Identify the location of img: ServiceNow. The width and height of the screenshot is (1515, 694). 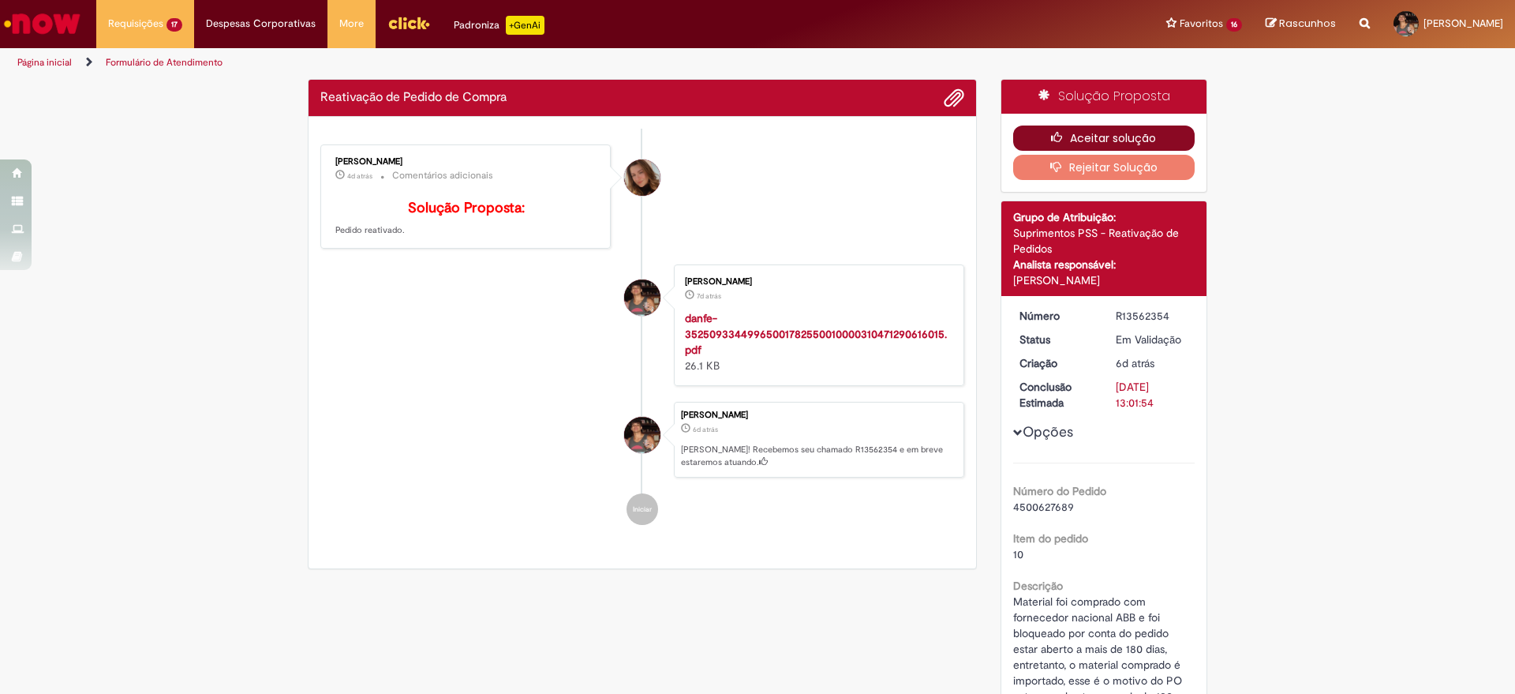
(42, 24).